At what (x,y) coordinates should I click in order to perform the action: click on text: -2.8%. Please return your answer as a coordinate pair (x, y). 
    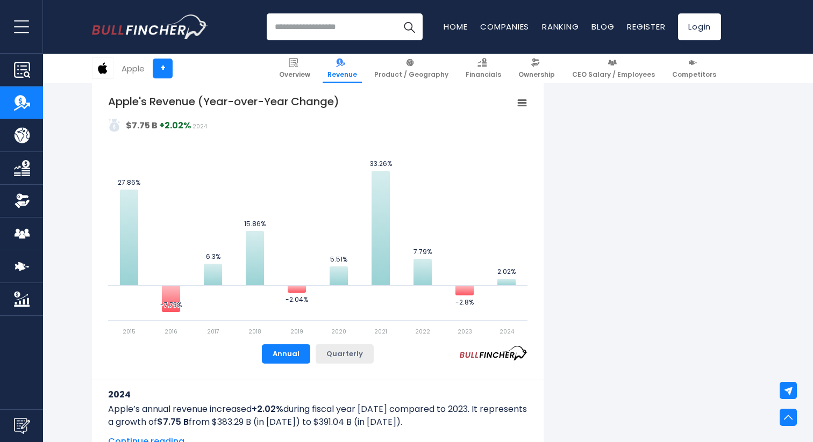
    Looking at the image, I should click on (465, 302).